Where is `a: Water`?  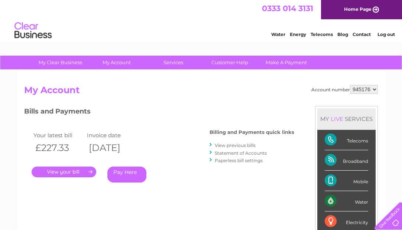 a: Water is located at coordinates (278, 34).